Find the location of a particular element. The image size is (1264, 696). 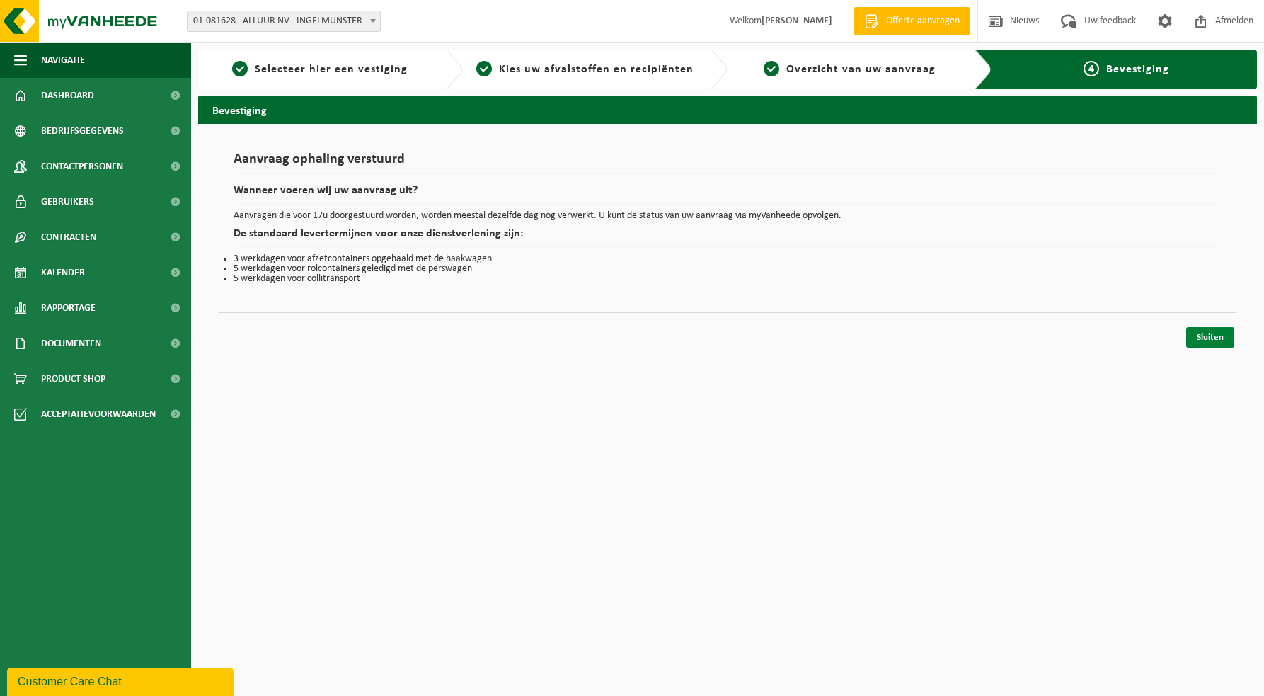

a: Sluiten is located at coordinates (1210, 337).